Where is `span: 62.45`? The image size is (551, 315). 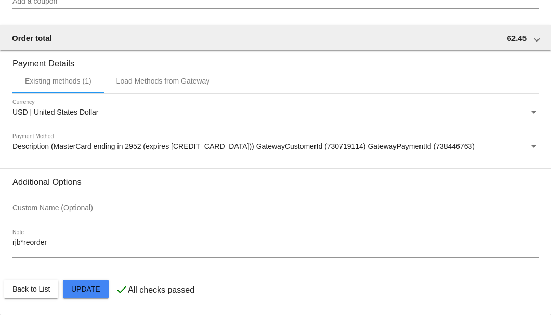 span: 62.45 is located at coordinates (517, 38).